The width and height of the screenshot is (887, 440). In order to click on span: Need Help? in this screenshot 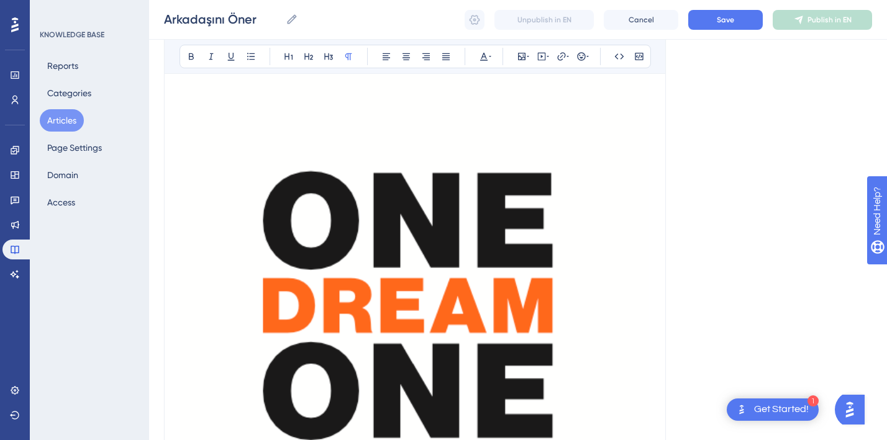, I will do `click(53, 11)`.